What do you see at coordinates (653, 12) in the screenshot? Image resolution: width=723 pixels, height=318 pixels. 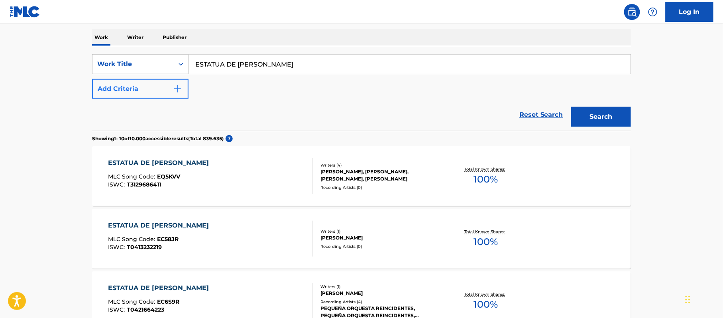 I see `div: Help` at bounding box center [653, 12].